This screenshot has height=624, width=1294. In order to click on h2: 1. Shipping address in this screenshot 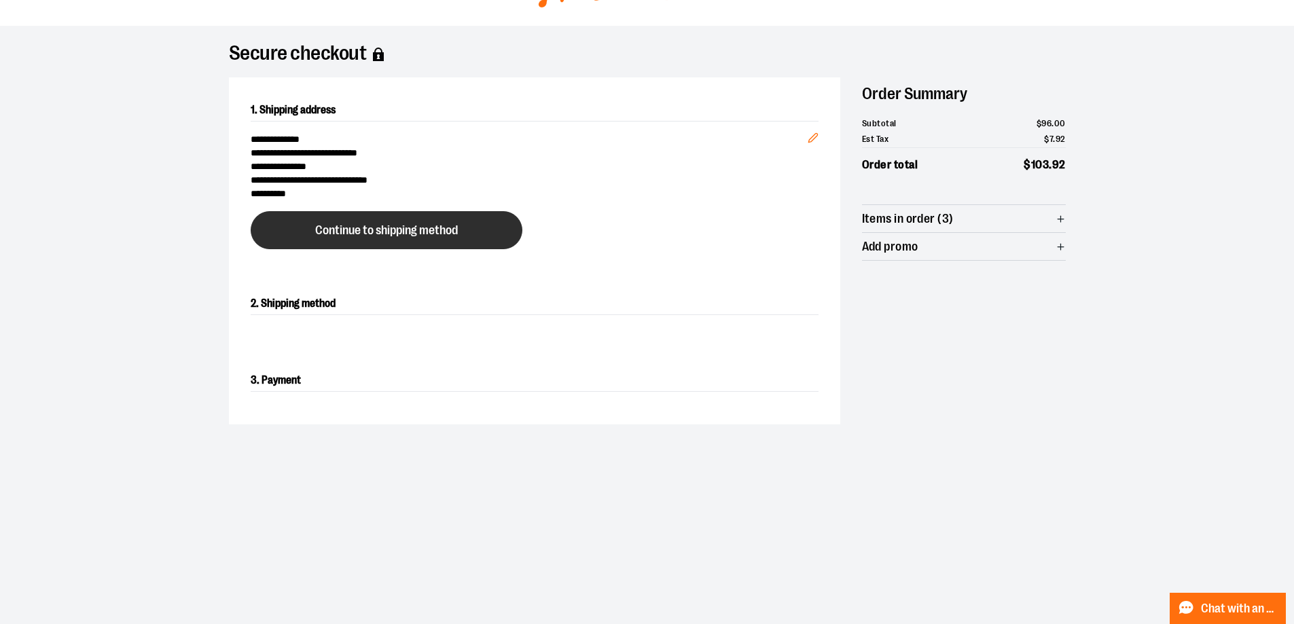, I will do `click(534, 110)`.